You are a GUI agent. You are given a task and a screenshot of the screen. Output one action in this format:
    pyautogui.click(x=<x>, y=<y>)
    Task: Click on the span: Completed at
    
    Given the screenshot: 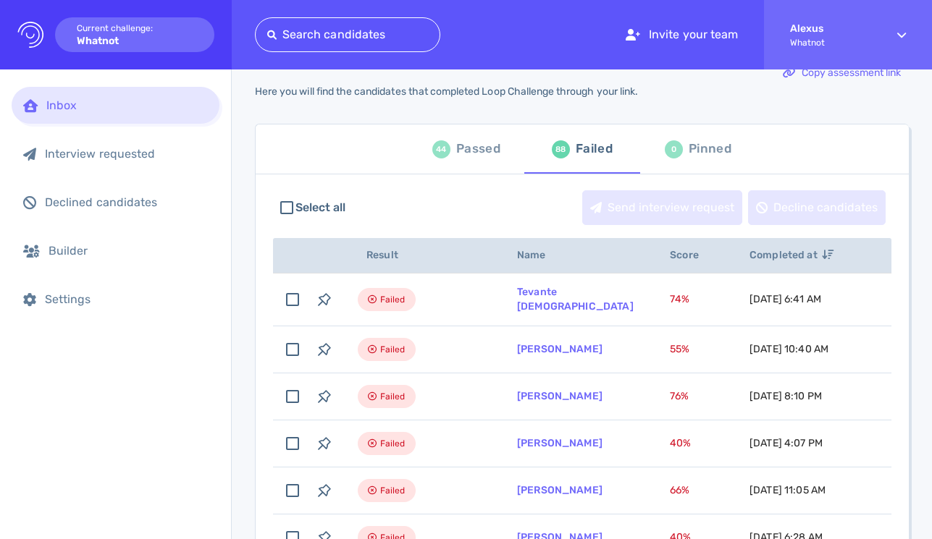 What is the action you would take?
    pyautogui.click(x=791, y=255)
    